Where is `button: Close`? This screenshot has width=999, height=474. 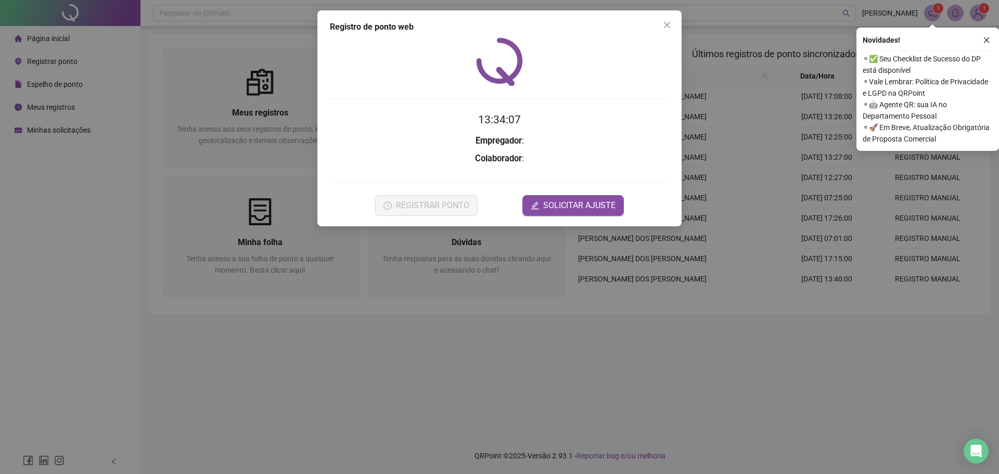 button: Close is located at coordinates (667, 25).